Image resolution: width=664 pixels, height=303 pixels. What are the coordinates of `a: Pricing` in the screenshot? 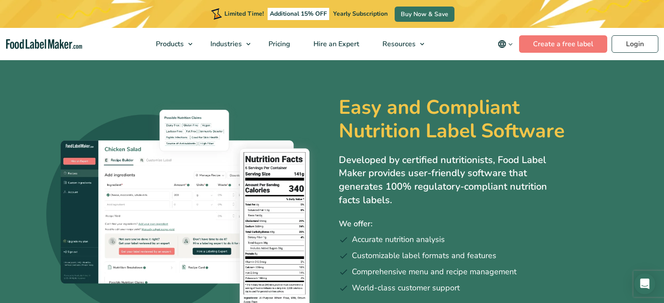 It's located at (279, 44).